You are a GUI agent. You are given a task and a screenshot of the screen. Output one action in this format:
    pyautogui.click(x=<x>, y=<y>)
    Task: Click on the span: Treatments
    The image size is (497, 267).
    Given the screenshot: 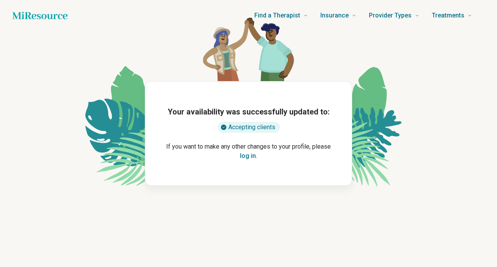 What is the action you would take?
    pyautogui.click(x=448, y=16)
    